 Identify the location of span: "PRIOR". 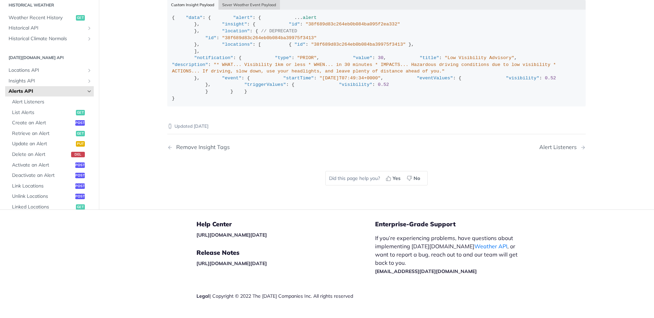
(307, 58).